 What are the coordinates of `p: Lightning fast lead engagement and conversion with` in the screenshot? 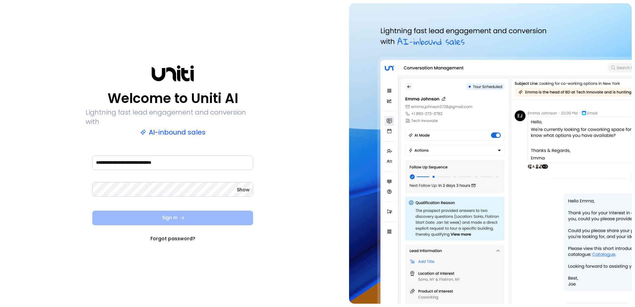 It's located at (173, 117).